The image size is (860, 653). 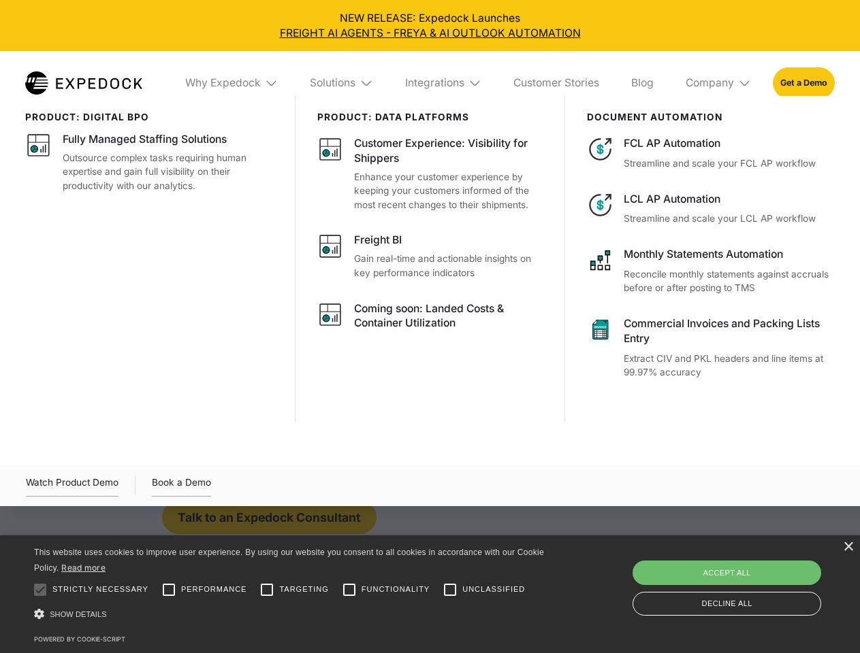 I want to click on div: Chat Widget, so click(x=746, y=580).